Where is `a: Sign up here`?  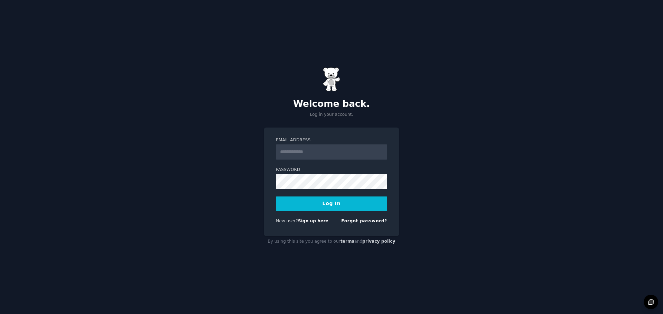 a: Sign up here is located at coordinates (313, 221).